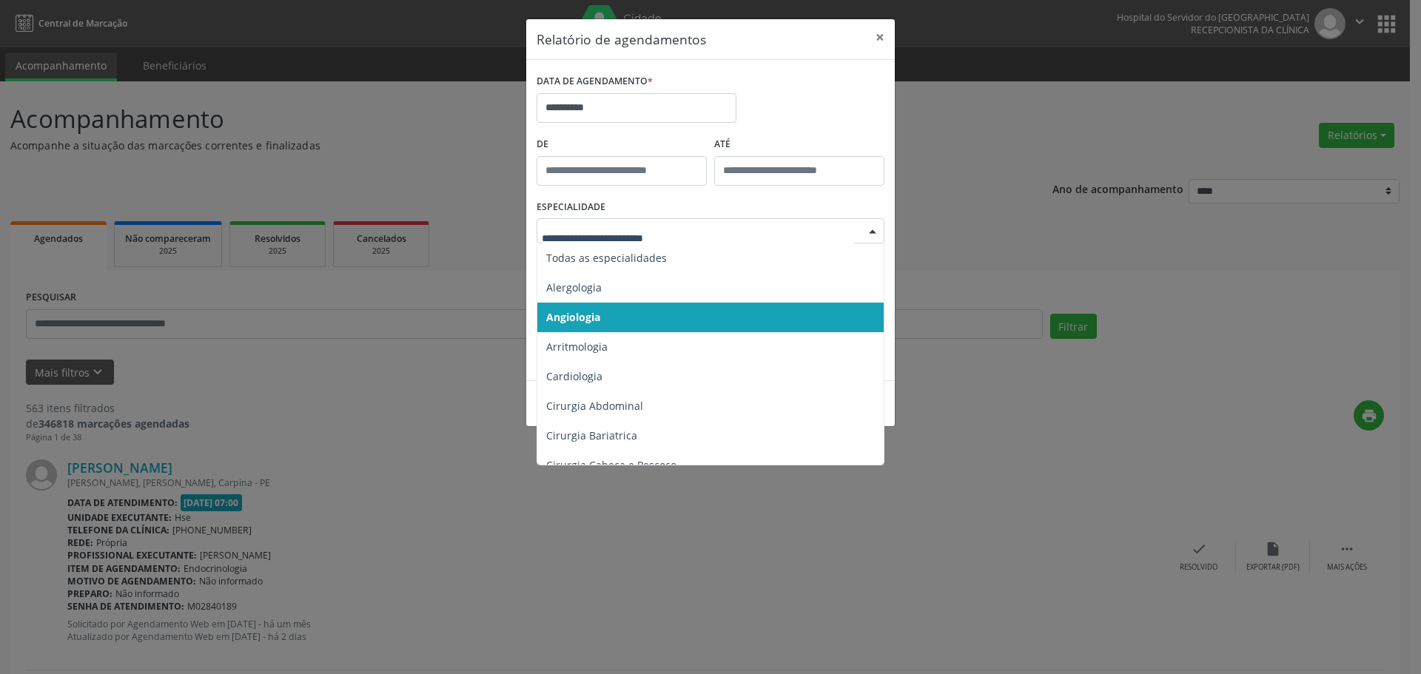 This screenshot has width=1421, height=674. What do you see at coordinates (576, 346) in the screenshot?
I see `span: Arritmologia` at bounding box center [576, 346].